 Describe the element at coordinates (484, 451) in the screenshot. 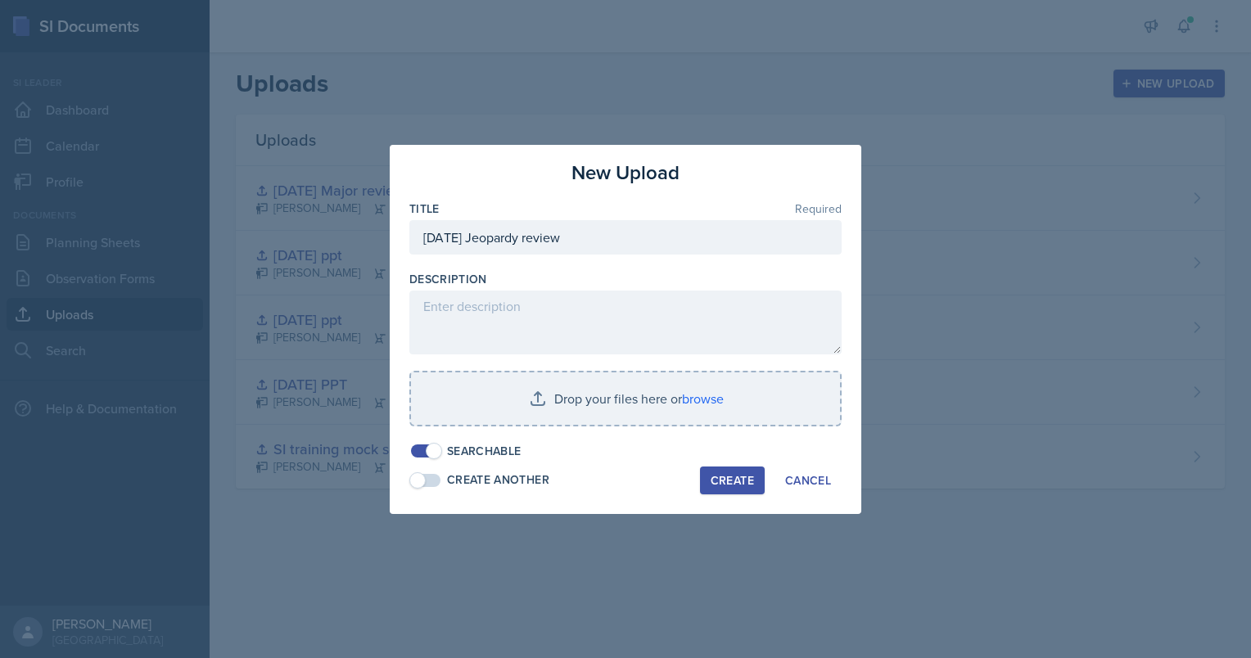

I see `div: Searchable` at that location.